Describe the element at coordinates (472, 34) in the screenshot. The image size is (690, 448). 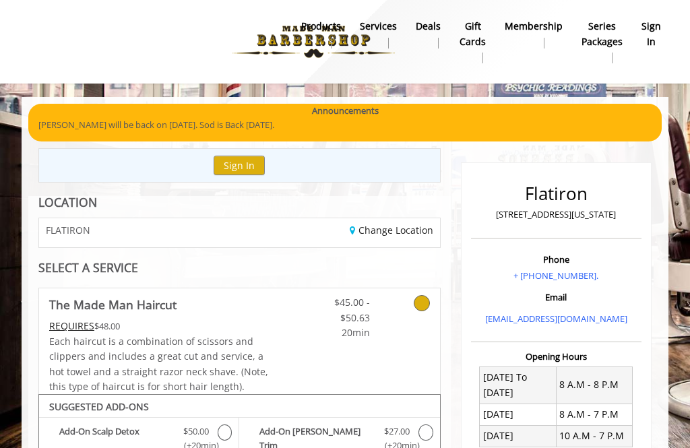
I see `b: gift cards` at that location.